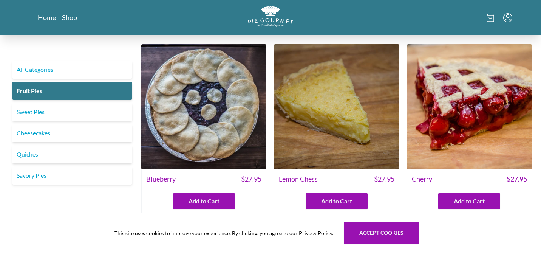 The height and width of the screenshot is (253, 541). What do you see at coordinates (47, 17) in the screenshot?
I see `a: Home` at bounding box center [47, 17].